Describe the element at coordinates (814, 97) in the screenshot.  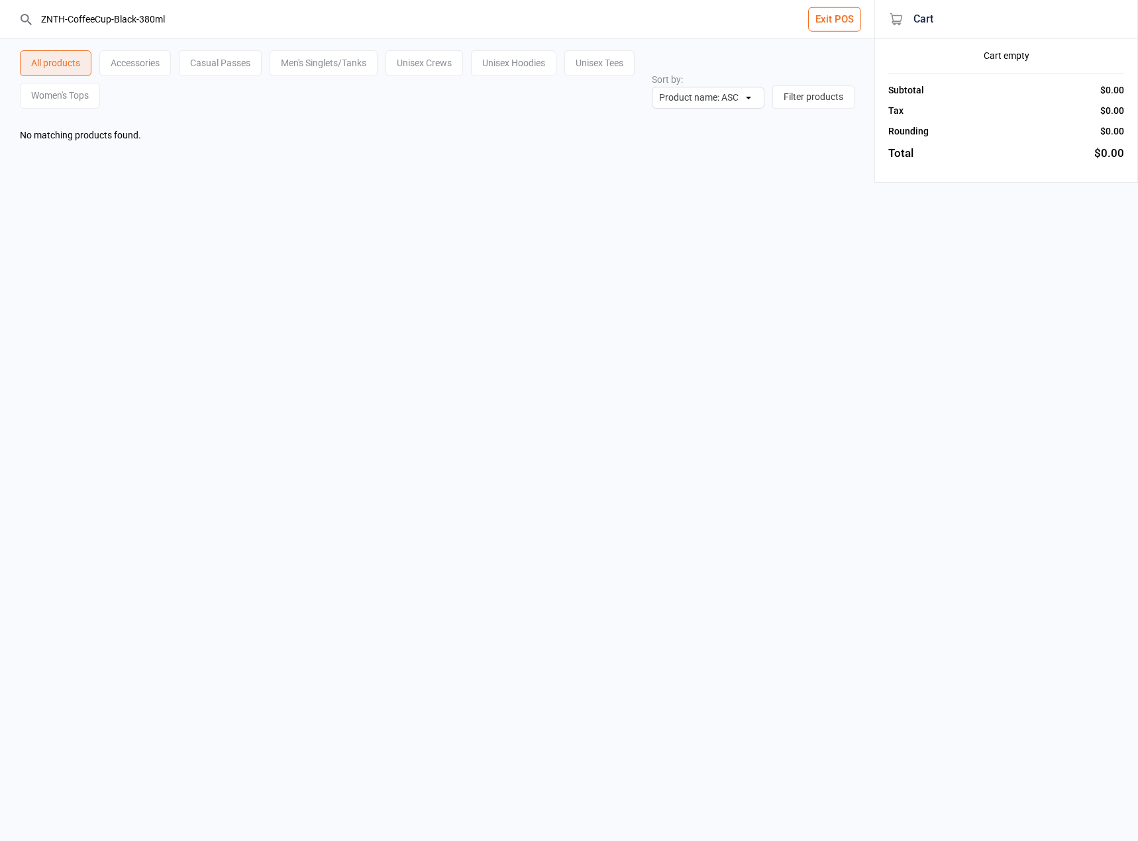
I see `button: Filter products` at that location.